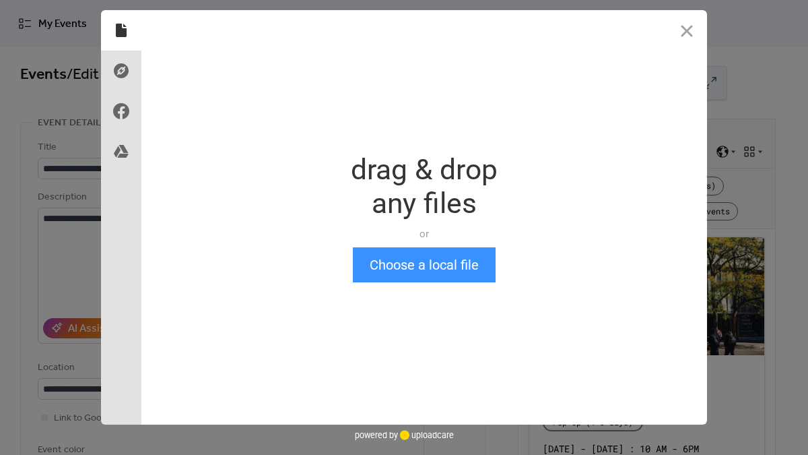  Describe the element at coordinates (424, 265) in the screenshot. I see `button: Choose a local file` at that location.